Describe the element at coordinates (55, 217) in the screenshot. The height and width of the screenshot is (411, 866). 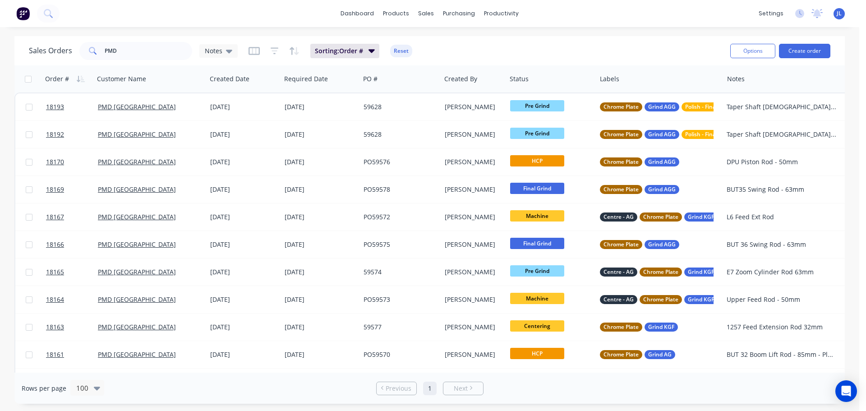
I see `span: 18167` at that location.